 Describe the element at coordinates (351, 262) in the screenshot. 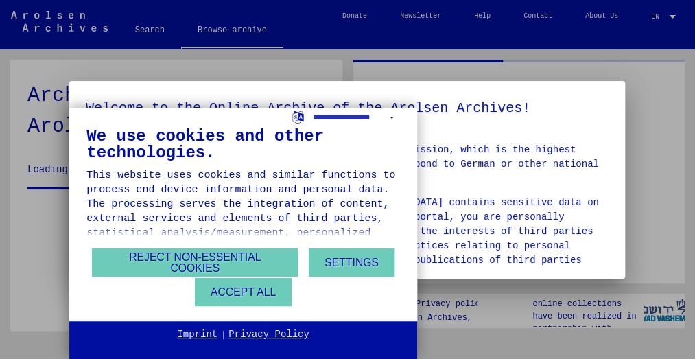

I see `button: Settings` at that location.